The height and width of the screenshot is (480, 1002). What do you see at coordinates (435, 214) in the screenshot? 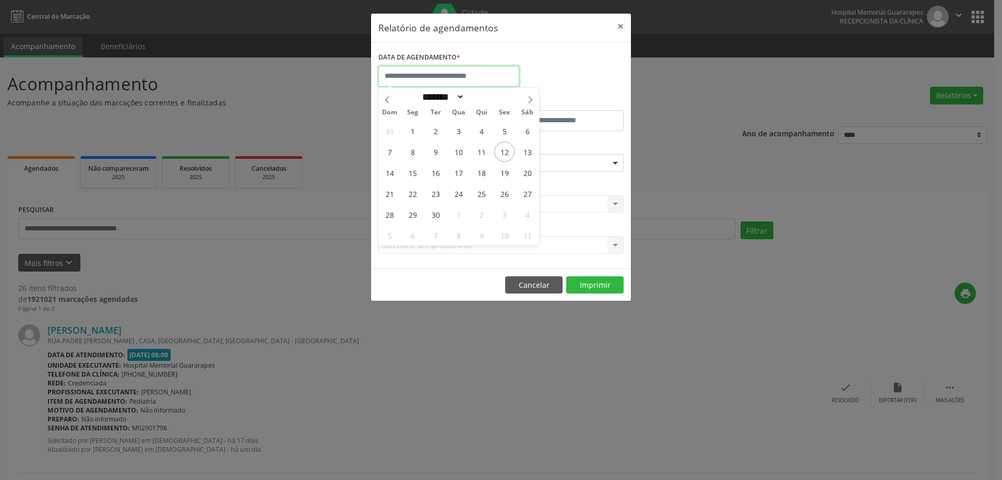
I see `span: Setembro 30, 2025` at bounding box center [435, 214].